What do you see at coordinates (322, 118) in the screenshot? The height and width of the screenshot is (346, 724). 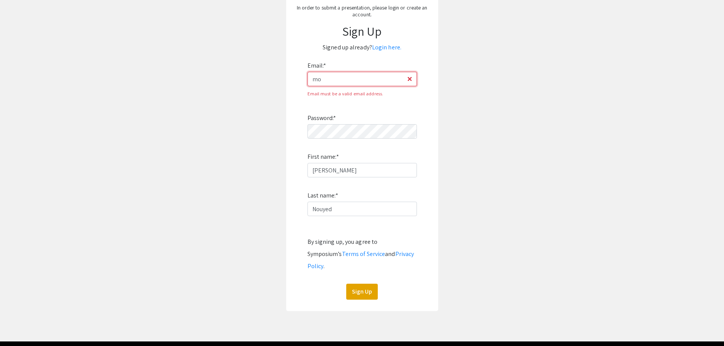 I see `label: Password:` at bounding box center [322, 118].